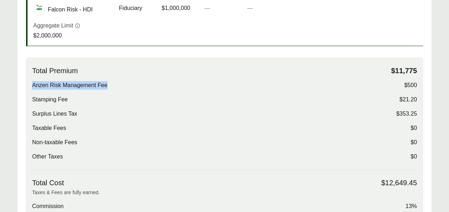 This screenshot has width=449, height=212. I want to click on span: 13%, so click(411, 206).